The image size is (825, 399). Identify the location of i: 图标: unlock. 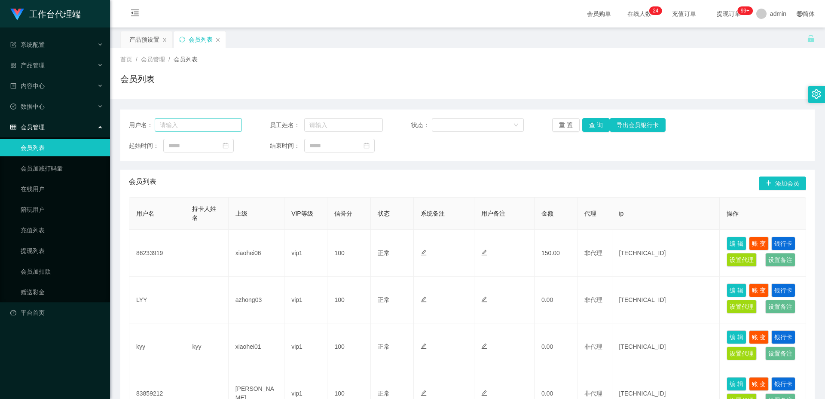
(811, 39).